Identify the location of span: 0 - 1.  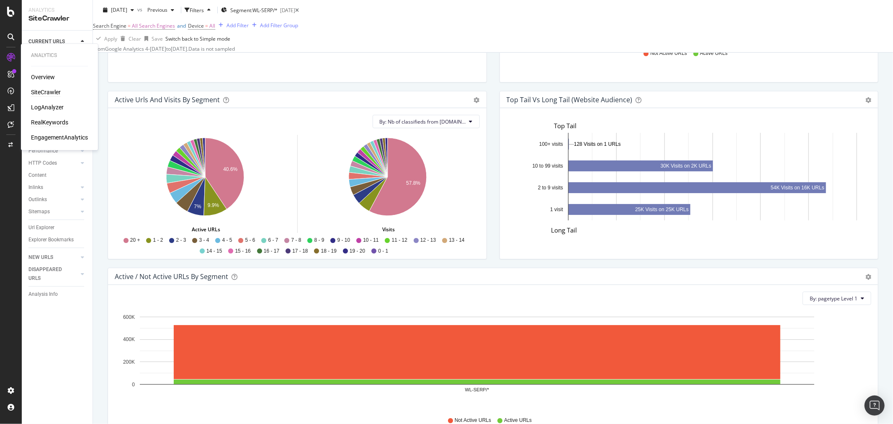
(383, 251).